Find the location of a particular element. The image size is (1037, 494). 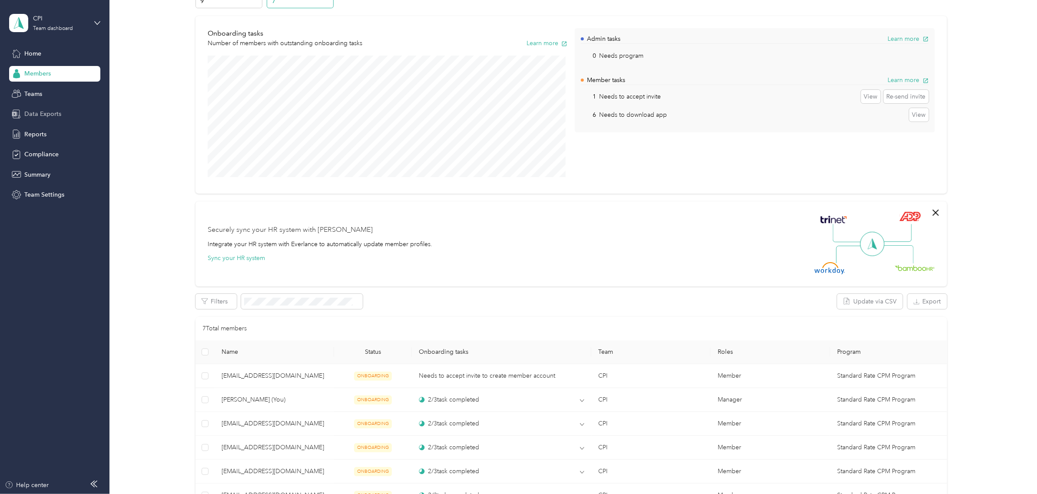

p: 6 is located at coordinates (588, 115).